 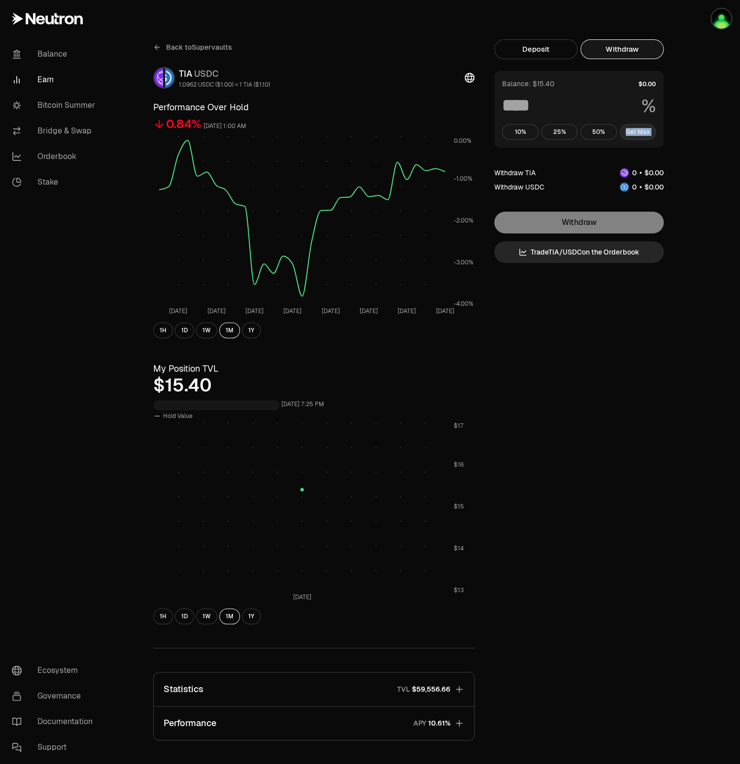 I want to click on tspan: -1.00%, so click(x=463, y=179).